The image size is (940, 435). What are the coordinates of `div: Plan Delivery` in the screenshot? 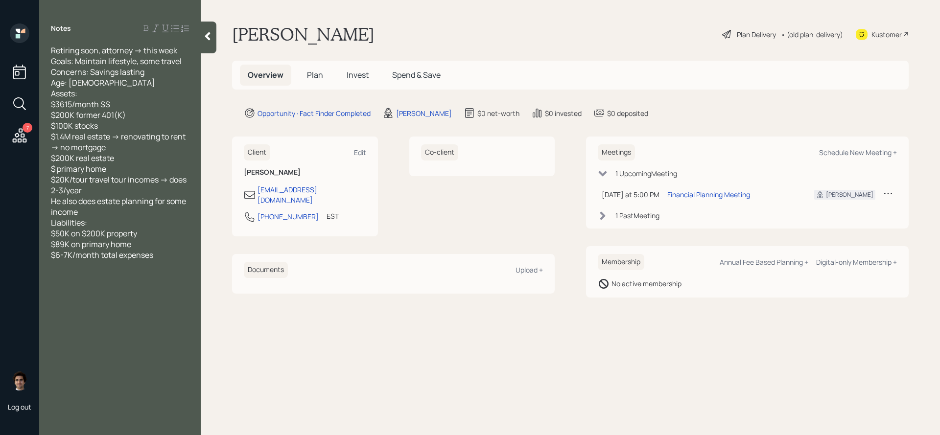 It's located at (756, 34).